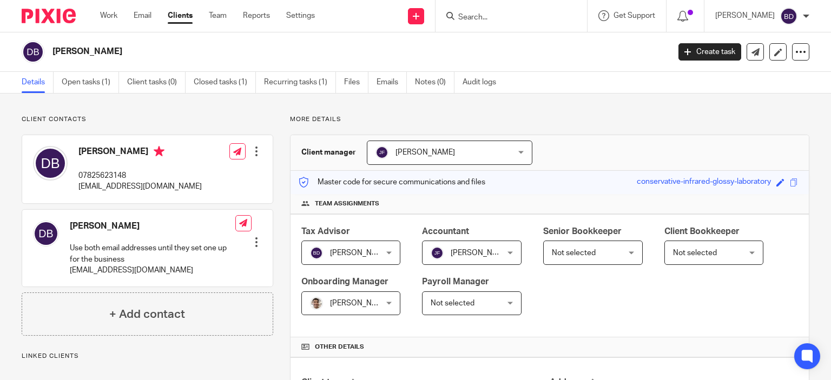 The width and height of the screenshot is (831, 380). I want to click on span: Tax Advisor, so click(326, 232).